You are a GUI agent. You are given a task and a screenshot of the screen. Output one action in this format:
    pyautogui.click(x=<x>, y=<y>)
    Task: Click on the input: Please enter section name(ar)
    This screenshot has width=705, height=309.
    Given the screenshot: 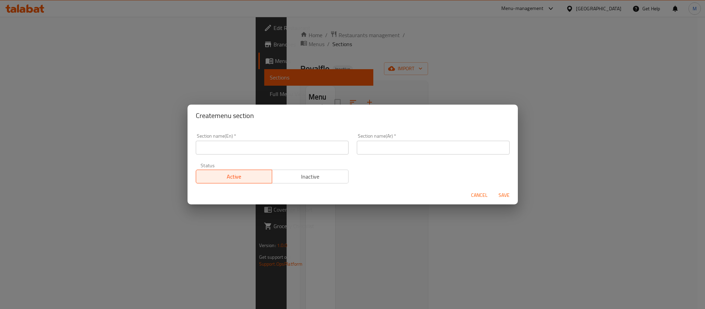 What is the action you would take?
    pyautogui.click(x=433, y=148)
    